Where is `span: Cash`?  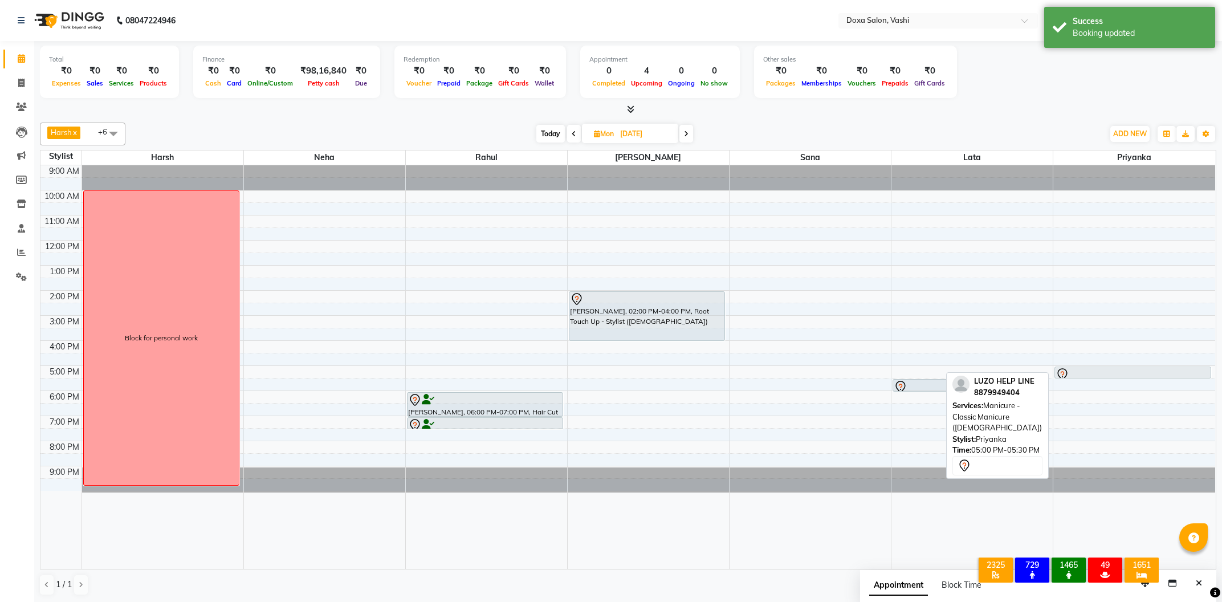
span: Cash is located at coordinates (213, 83).